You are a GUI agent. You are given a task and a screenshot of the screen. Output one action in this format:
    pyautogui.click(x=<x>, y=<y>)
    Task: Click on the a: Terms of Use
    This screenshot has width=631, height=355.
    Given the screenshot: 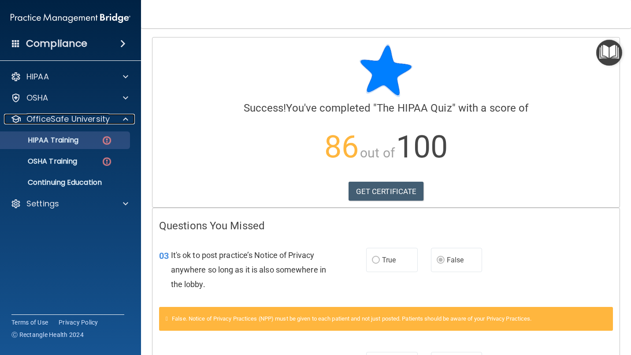 What is the action you would take?
    pyautogui.click(x=30, y=322)
    